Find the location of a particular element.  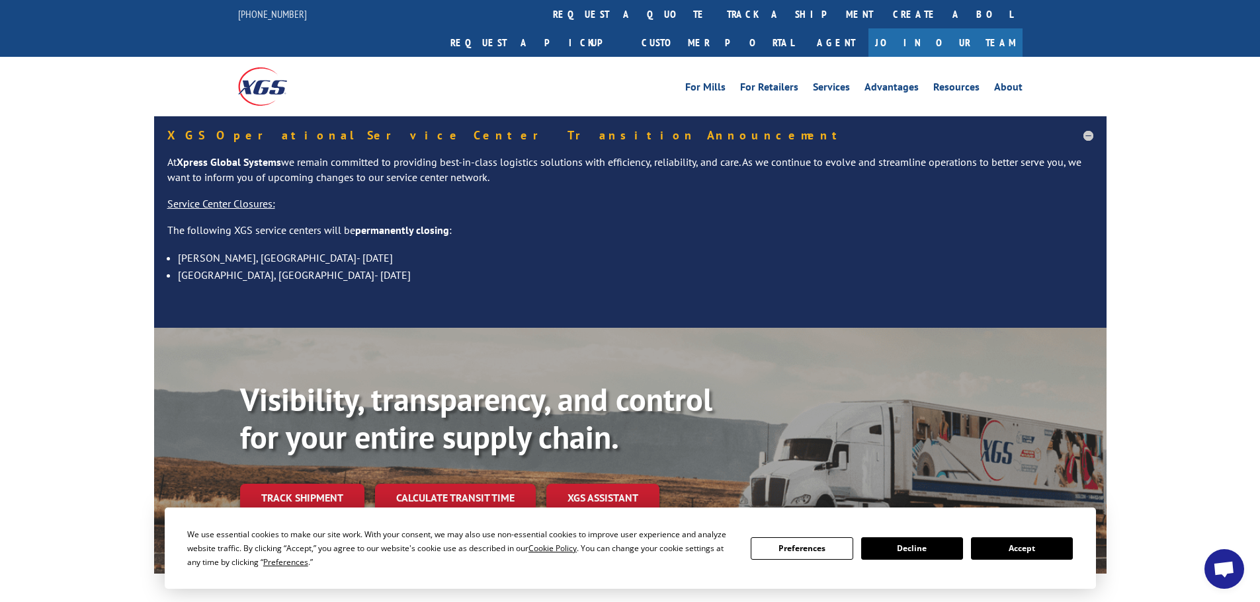

a: Request a pickup is located at coordinates (536, 42).